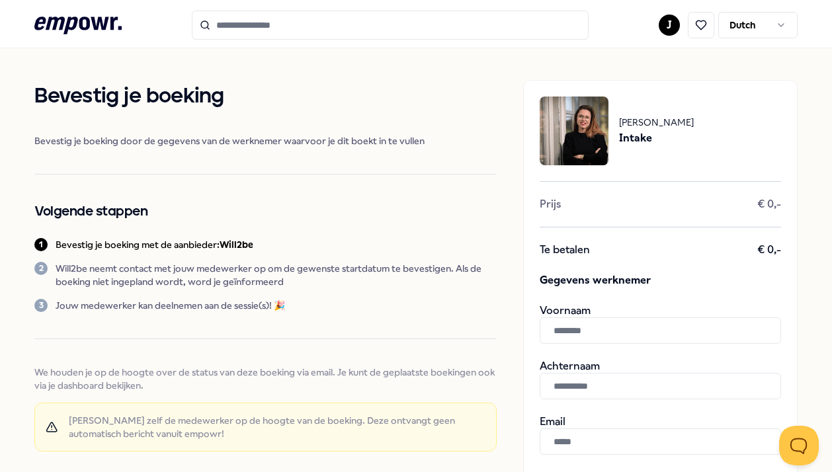  What do you see at coordinates (236, 245) in the screenshot?
I see `b: Will2be` at bounding box center [236, 245].